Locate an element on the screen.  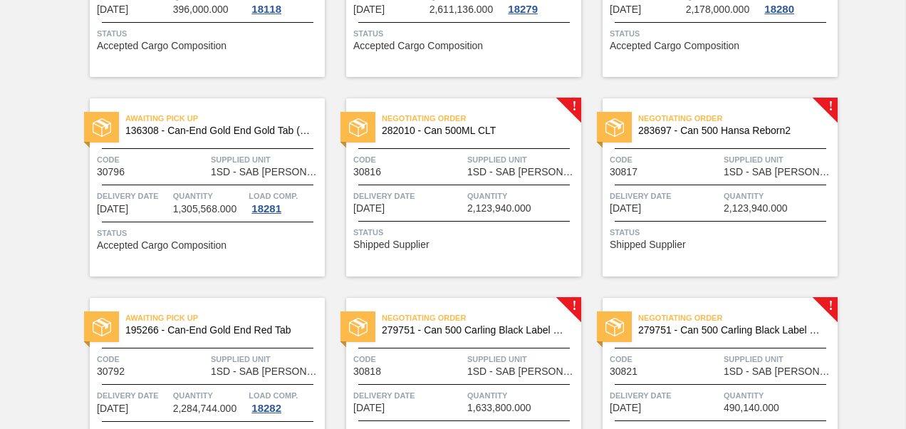
div: 18279 is located at coordinates (523, 9).